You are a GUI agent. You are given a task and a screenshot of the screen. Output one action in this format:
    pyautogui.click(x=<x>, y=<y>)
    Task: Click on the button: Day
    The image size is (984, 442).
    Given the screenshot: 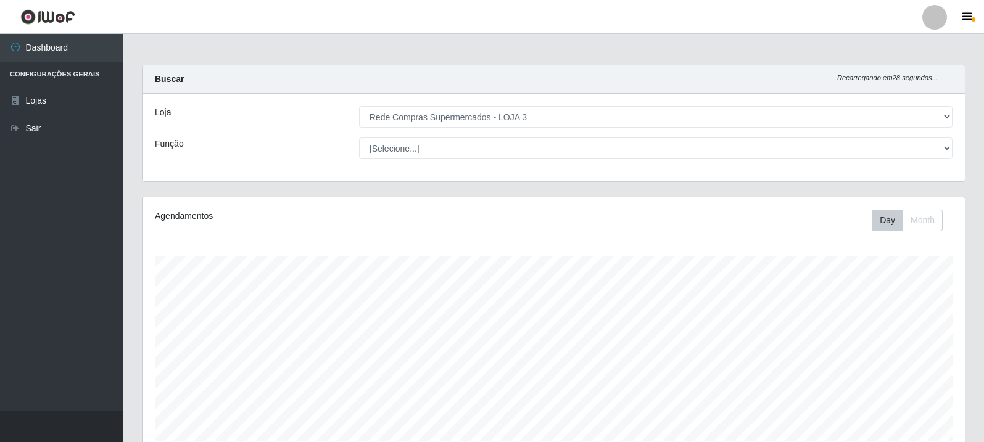 What is the action you would take?
    pyautogui.click(x=887, y=220)
    